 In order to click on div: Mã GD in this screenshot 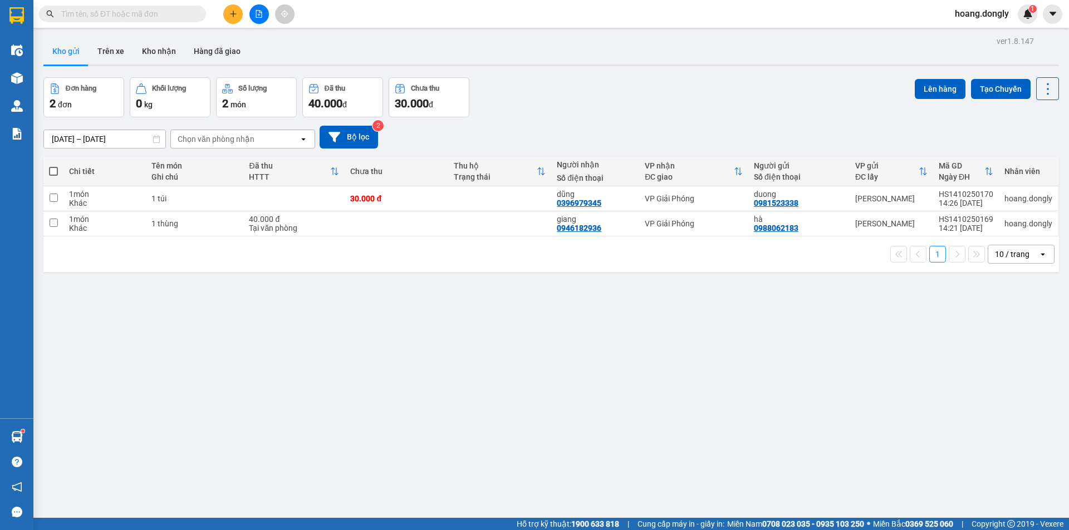, I will do `click(961, 166)`.